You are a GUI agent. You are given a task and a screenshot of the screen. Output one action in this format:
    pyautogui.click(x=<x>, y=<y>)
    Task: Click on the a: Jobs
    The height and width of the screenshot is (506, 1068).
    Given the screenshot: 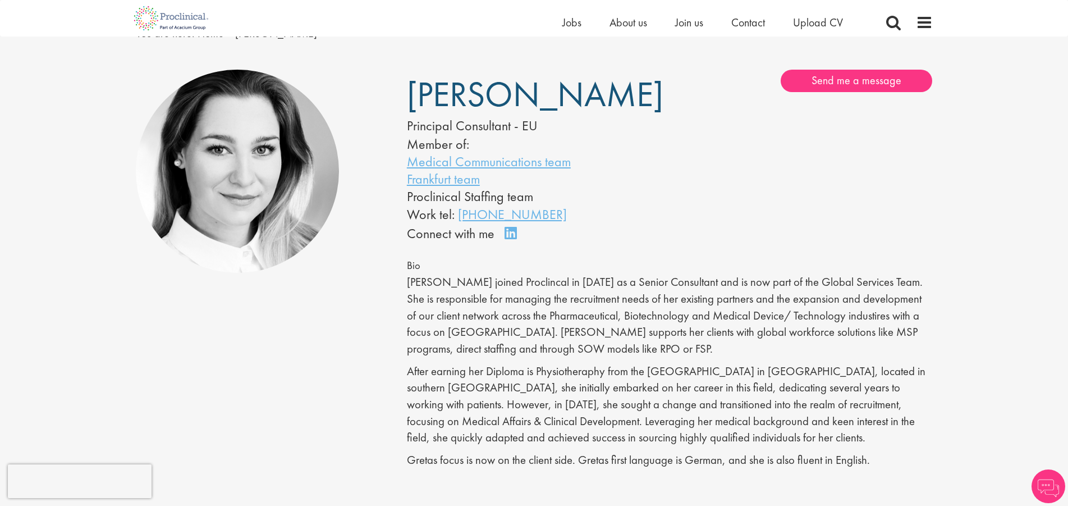 What is the action you would take?
    pyautogui.click(x=572, y=22)
    